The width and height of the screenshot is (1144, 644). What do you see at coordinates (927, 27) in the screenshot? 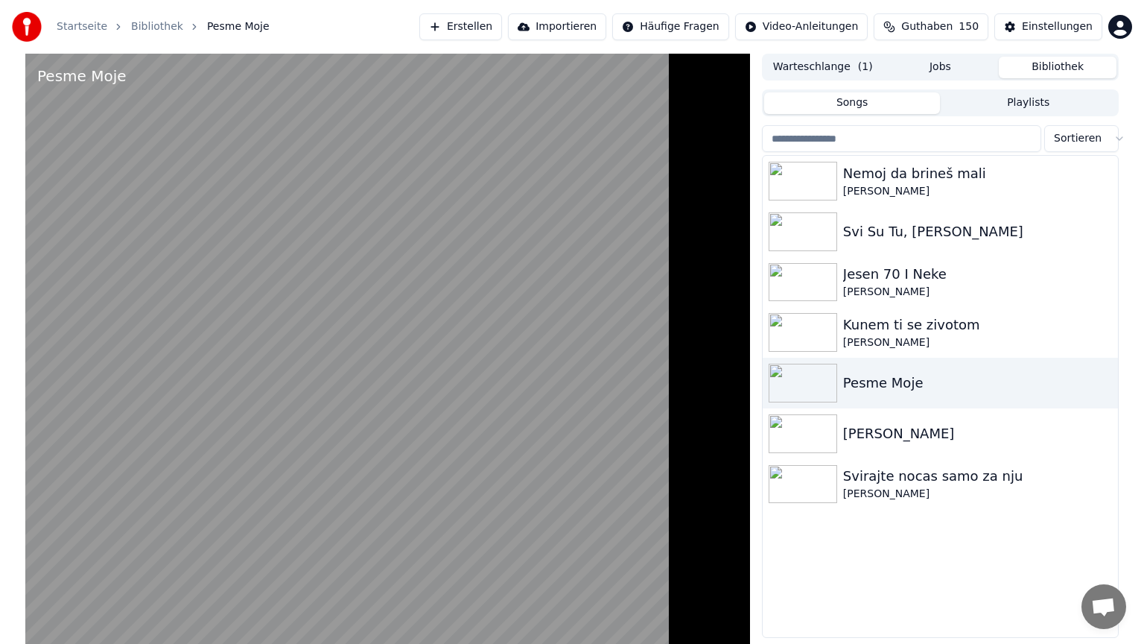
I see `span: Guthaben` at bounding box center [927, 27].